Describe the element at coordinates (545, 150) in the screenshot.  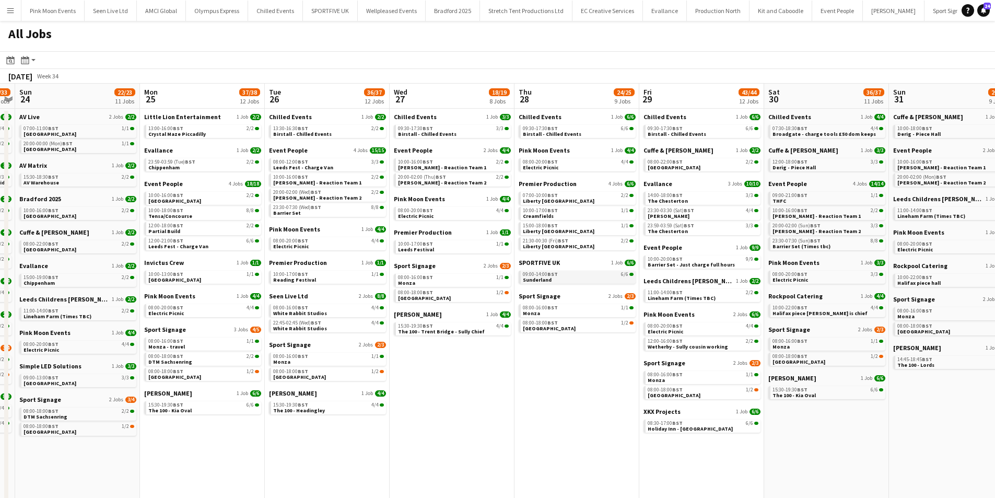
I see `span: Pink Moon Events` at that location.